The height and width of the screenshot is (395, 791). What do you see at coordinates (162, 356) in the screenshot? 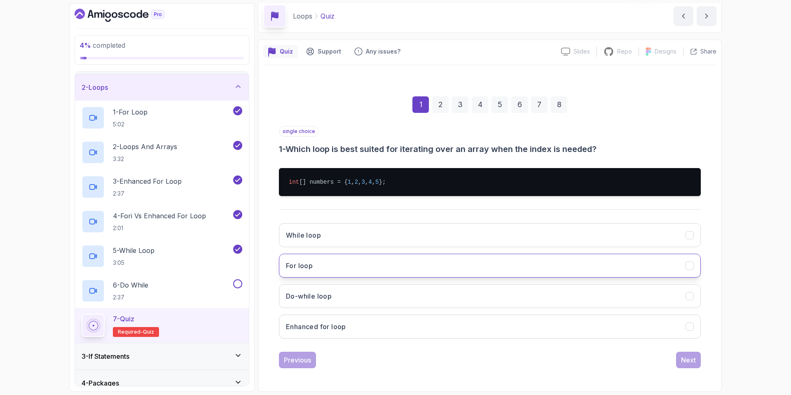
I see `button: 3-If Statements` at bounding box center [162, 356].